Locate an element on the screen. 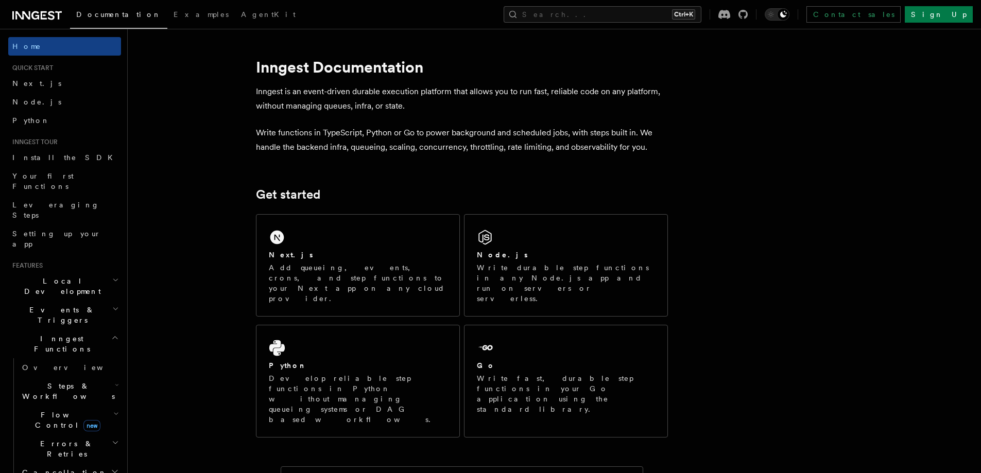 This screenshot has height=473, width=981. p: Write fast, durable step functions in your Go application using the standard library. is located at coordinates (566, 394).